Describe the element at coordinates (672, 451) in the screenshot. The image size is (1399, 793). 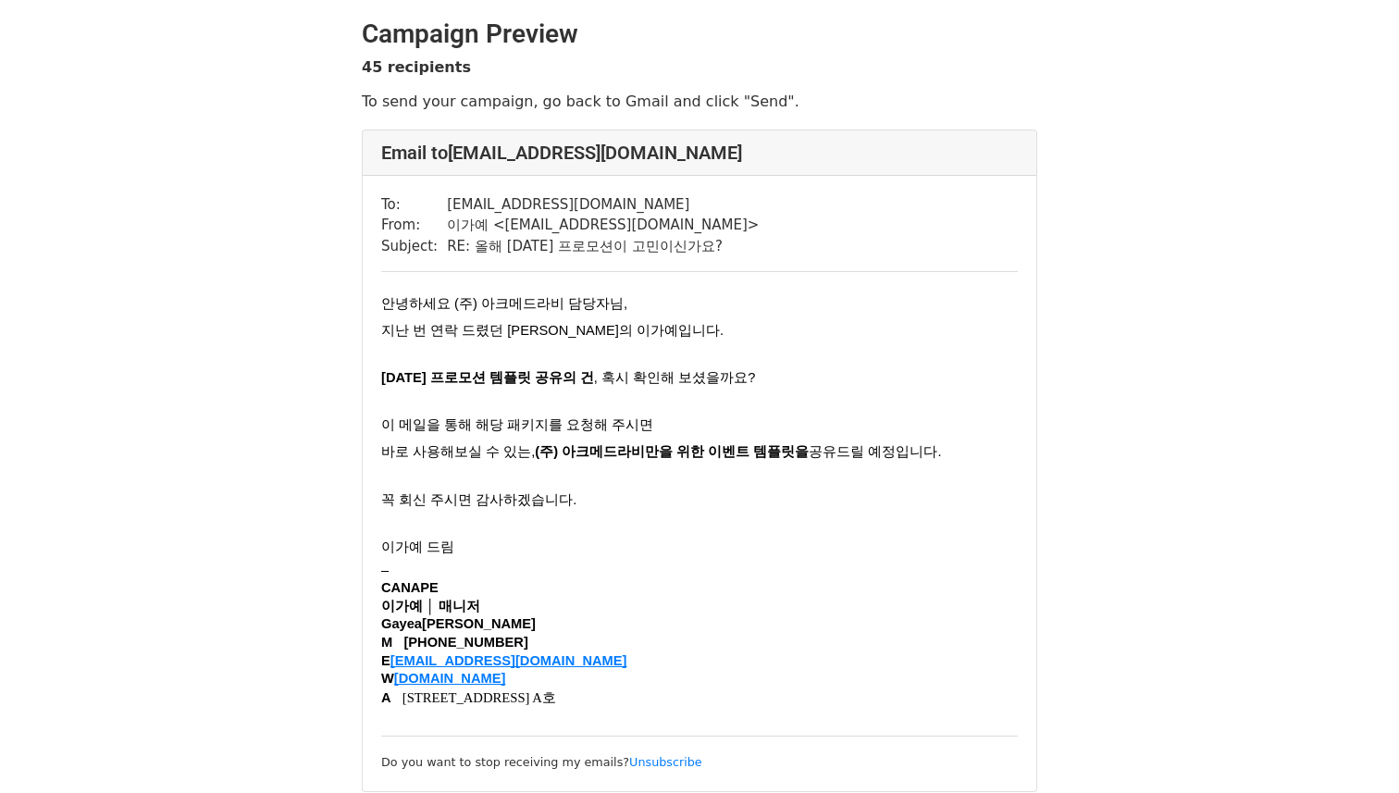
I see `span: (주) 아크메드라비만을 위한 이벤트 템플릿을` at that location.